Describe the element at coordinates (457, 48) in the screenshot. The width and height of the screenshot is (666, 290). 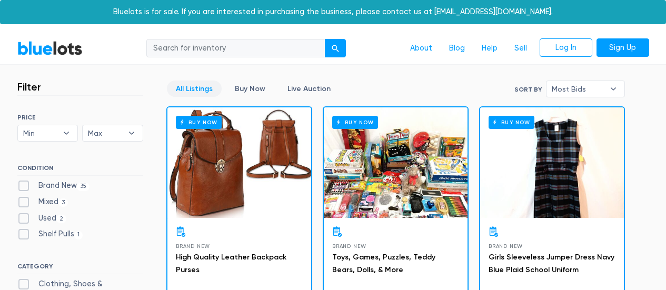
I see `a: Blog` at that location.